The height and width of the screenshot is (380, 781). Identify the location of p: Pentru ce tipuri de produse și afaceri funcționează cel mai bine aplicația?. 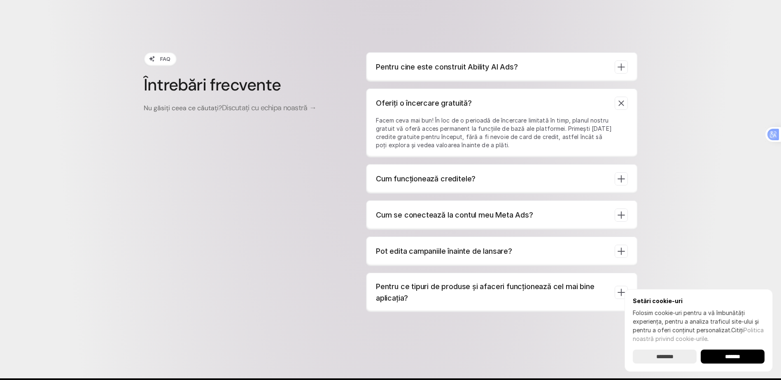
(492, 293).